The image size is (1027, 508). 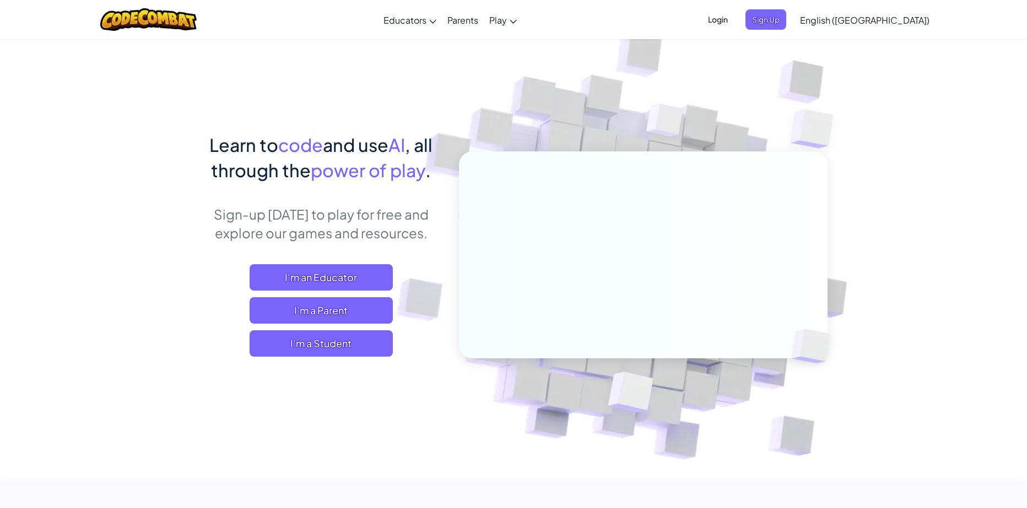 I want to click on button: I'm a Student, so click(x=321, y=344).